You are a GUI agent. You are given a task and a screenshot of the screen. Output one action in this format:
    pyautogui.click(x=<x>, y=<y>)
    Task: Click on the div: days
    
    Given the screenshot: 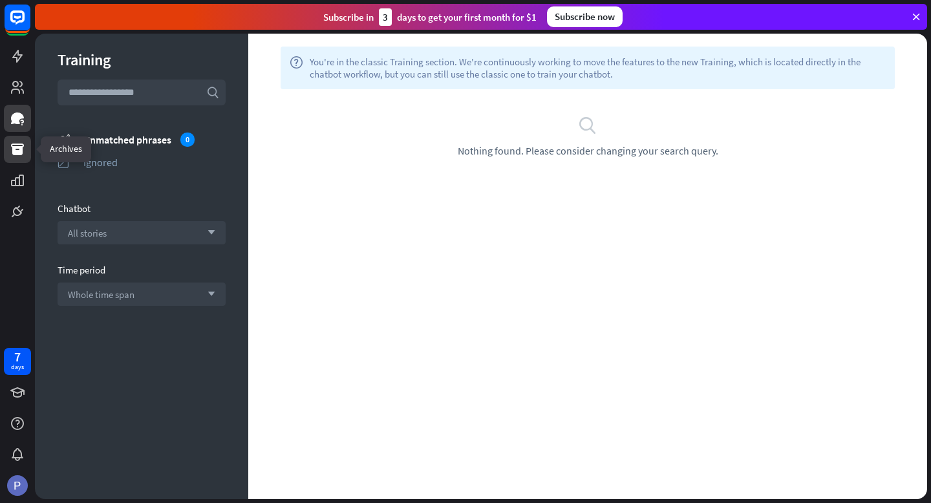 What is the action you would take?
    pyautogui.click(x=17, y=367)
    